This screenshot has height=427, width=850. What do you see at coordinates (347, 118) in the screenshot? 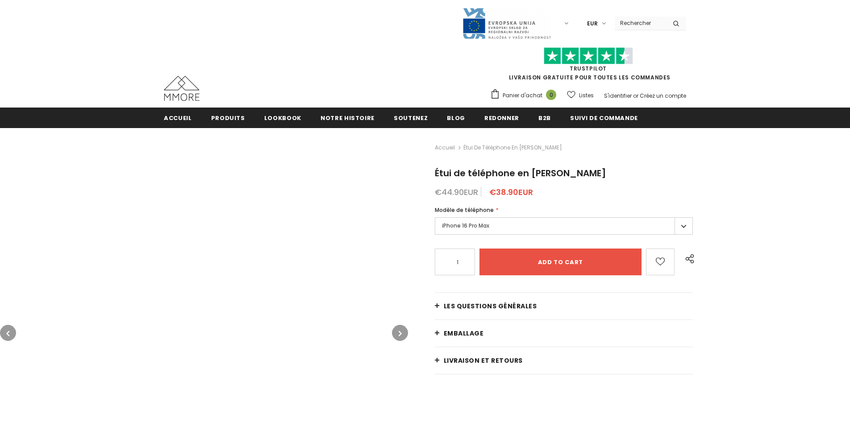
I see `span: Notre histoire` at bounding box center [347, 118].